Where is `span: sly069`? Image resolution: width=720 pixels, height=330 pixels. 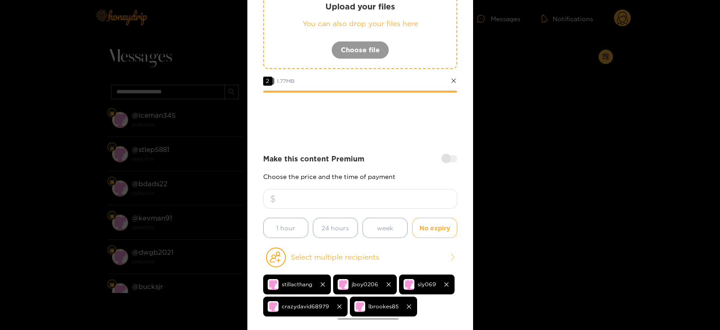 span: sly069 is located at coordinates (427, 284).